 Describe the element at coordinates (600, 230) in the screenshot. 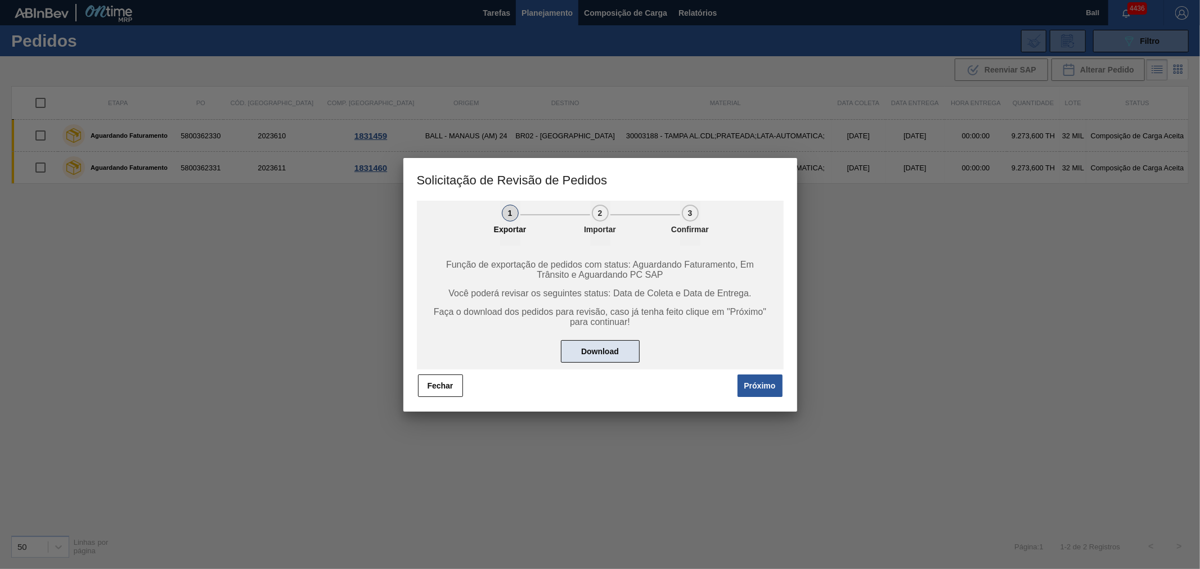

I see `p: Importar` at that location.